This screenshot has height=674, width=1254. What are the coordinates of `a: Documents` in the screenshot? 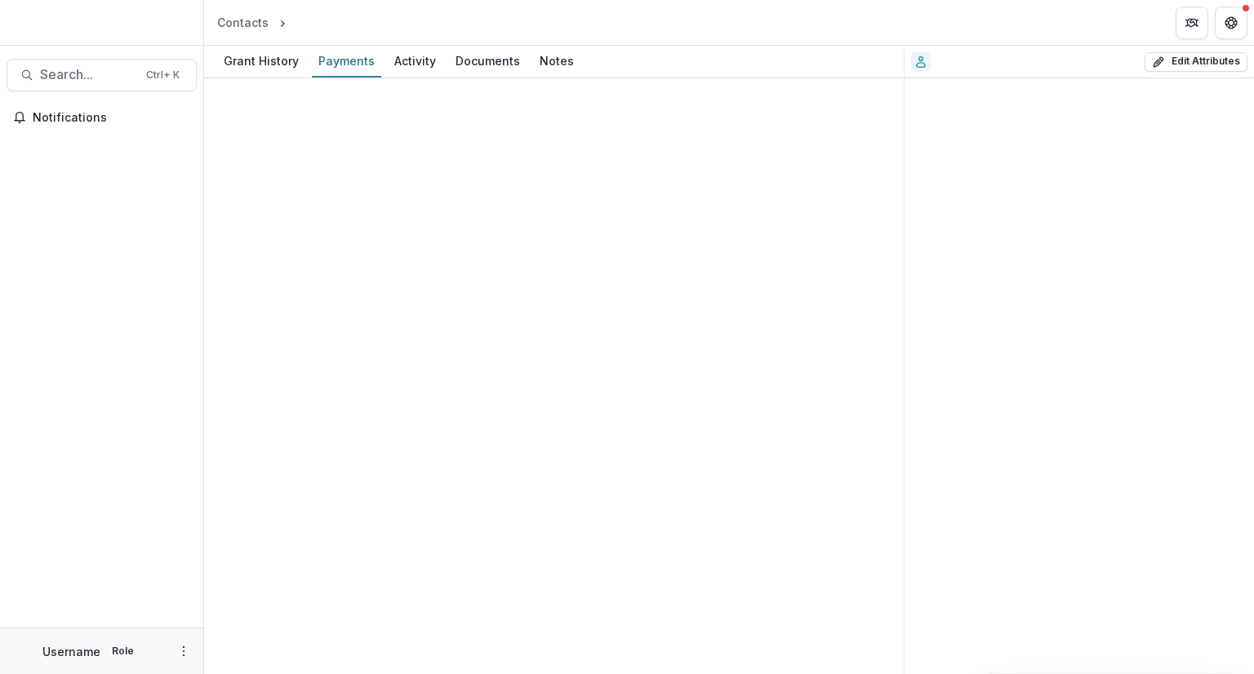 It's located at (487, 61).